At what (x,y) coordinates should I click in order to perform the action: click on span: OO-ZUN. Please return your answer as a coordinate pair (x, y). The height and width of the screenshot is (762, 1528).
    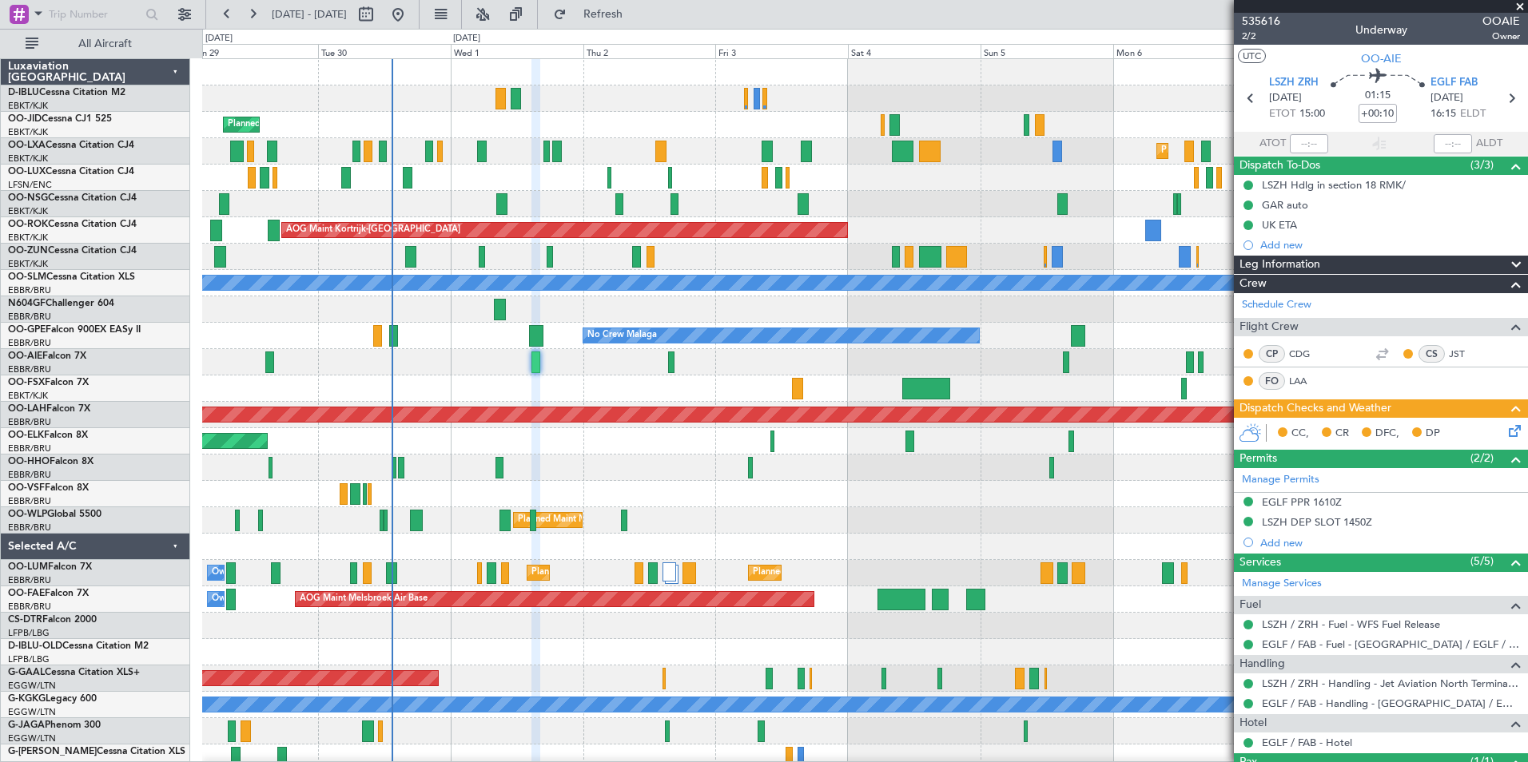
    Looking at the image, I should click on (28, 251).